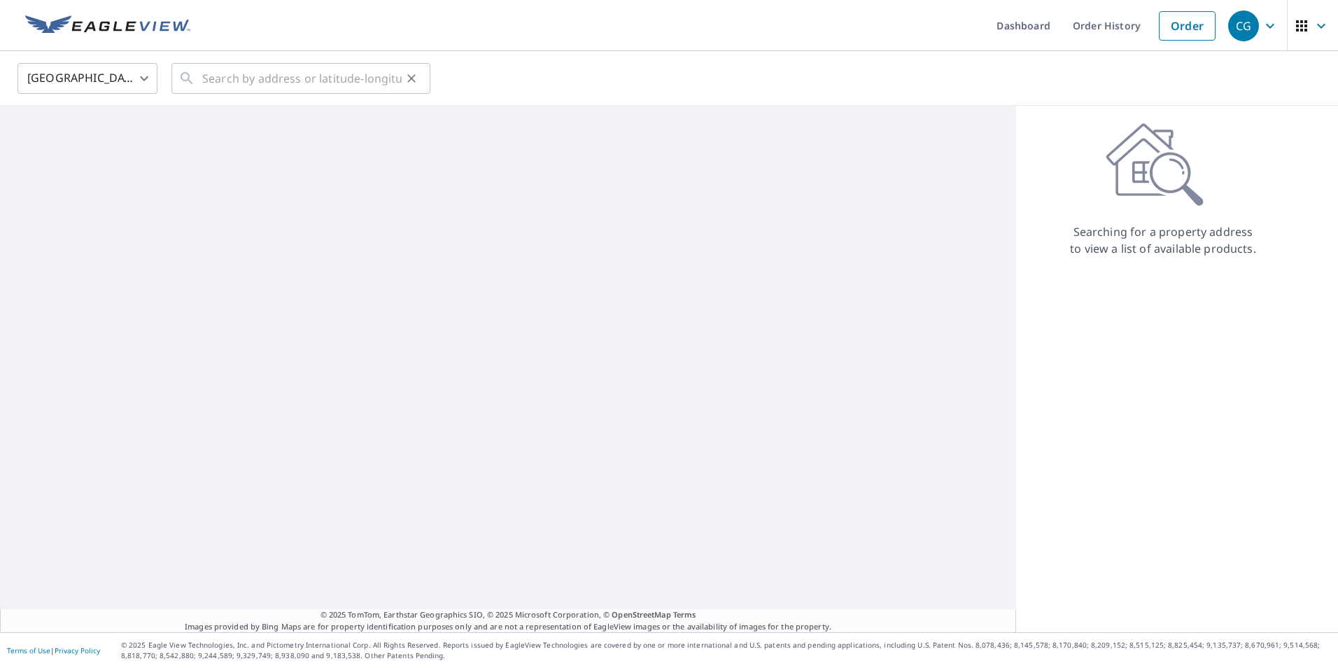 This screenshot has height=668, width=1338. What do you see at coordinates (1163, 240) in the screenshot?
I see `p: Searching for a property address to view a list of available products.` at bounding box center [1163, 240].